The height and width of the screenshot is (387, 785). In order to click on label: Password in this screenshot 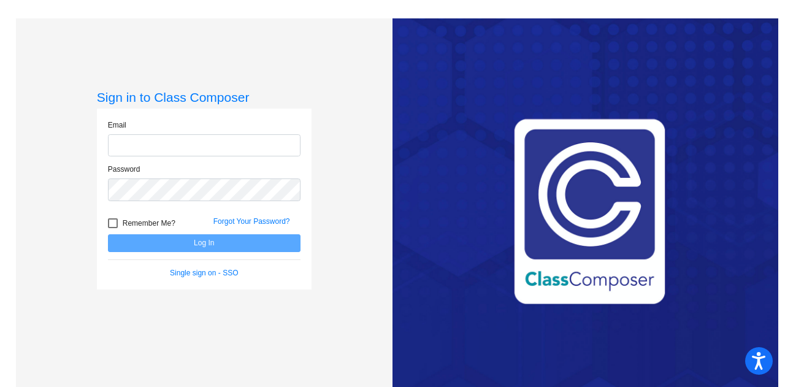, I will do `click(124, 169)`.